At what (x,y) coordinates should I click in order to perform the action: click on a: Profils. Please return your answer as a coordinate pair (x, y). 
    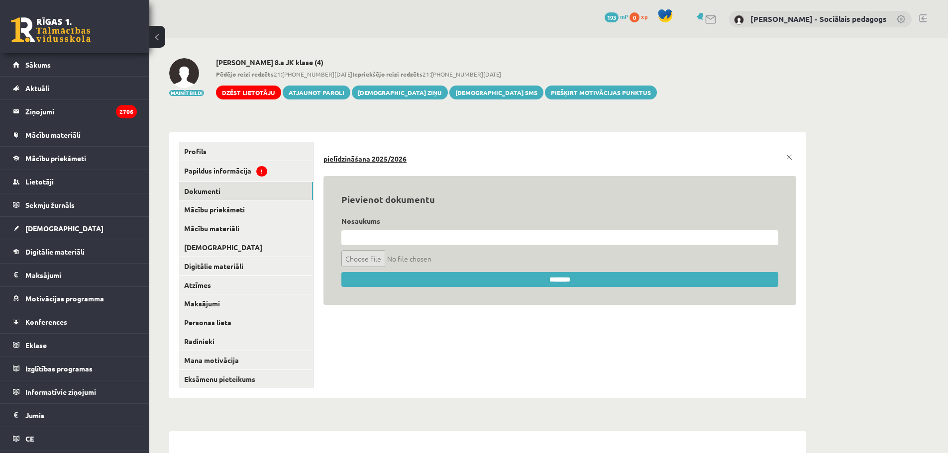
    Looking at the image, I should click on (246, 151).